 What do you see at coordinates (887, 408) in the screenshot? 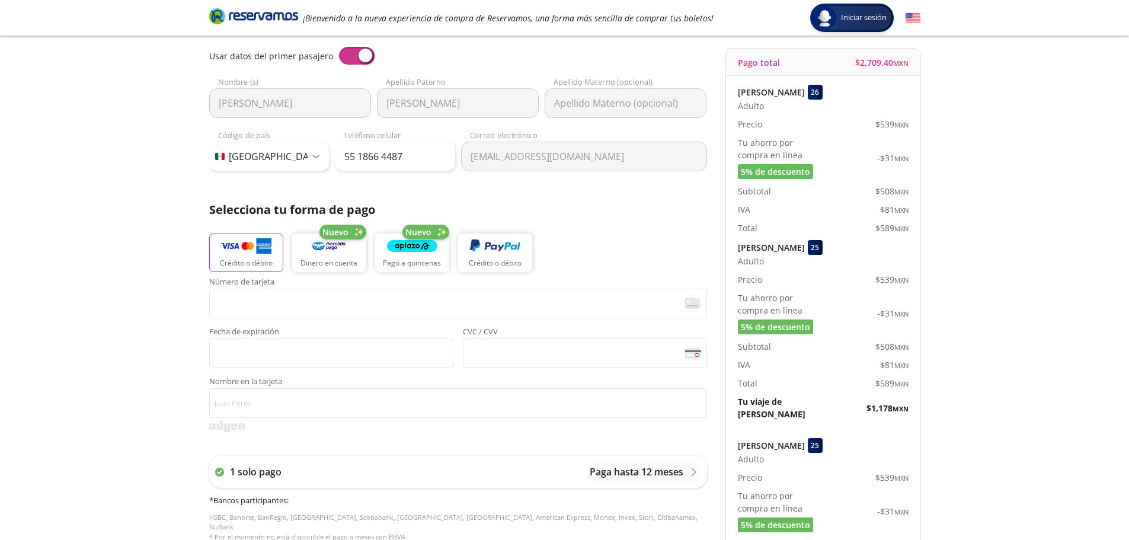
I see `span: $ 1,178` at bounding box center [887, 408].